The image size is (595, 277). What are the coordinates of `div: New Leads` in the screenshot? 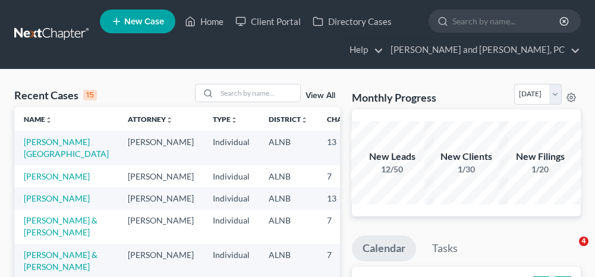 It's located at (392, 156).